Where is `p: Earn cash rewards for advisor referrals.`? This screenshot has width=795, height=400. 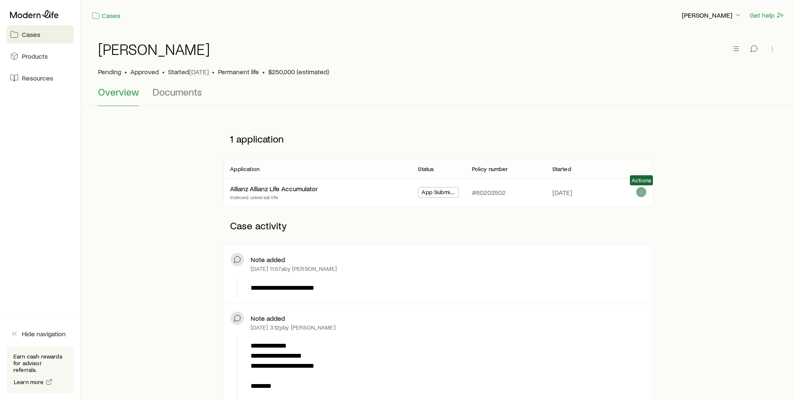 p: Earn cash rewards for advisor referrals. is located at coordinates (40, 363).